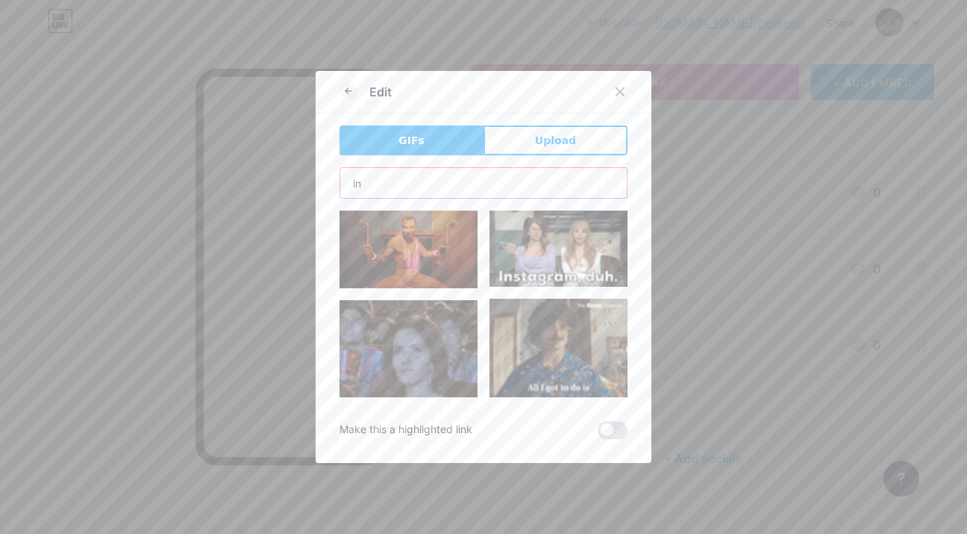 The height and width of the screenshot is (534, 967). Describe the element at coordinates (411, 140) in the screenshot. I see `button: GIFs` at that location.